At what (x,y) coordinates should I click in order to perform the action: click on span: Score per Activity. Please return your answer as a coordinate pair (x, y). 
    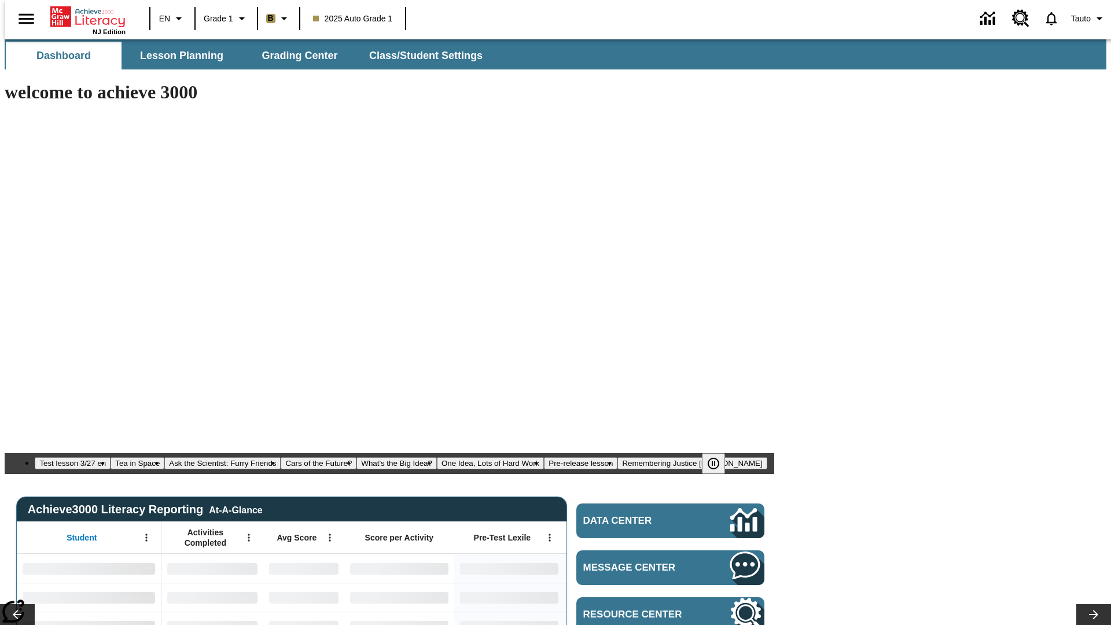
    Looking at the image, I should click on (399, 538).